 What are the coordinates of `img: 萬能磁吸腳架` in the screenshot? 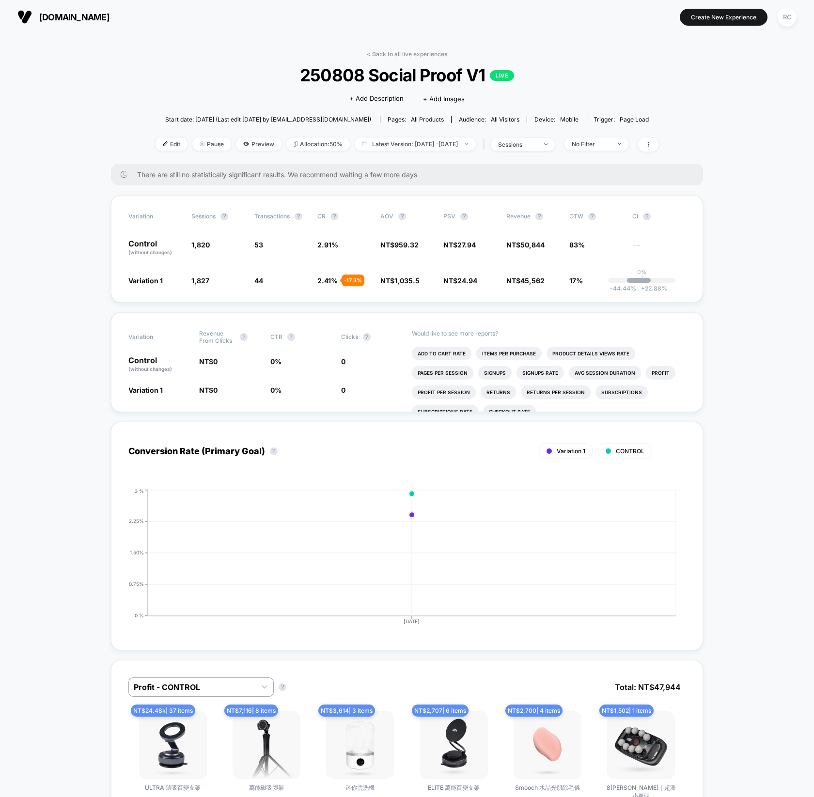 It's located at (266, 746).